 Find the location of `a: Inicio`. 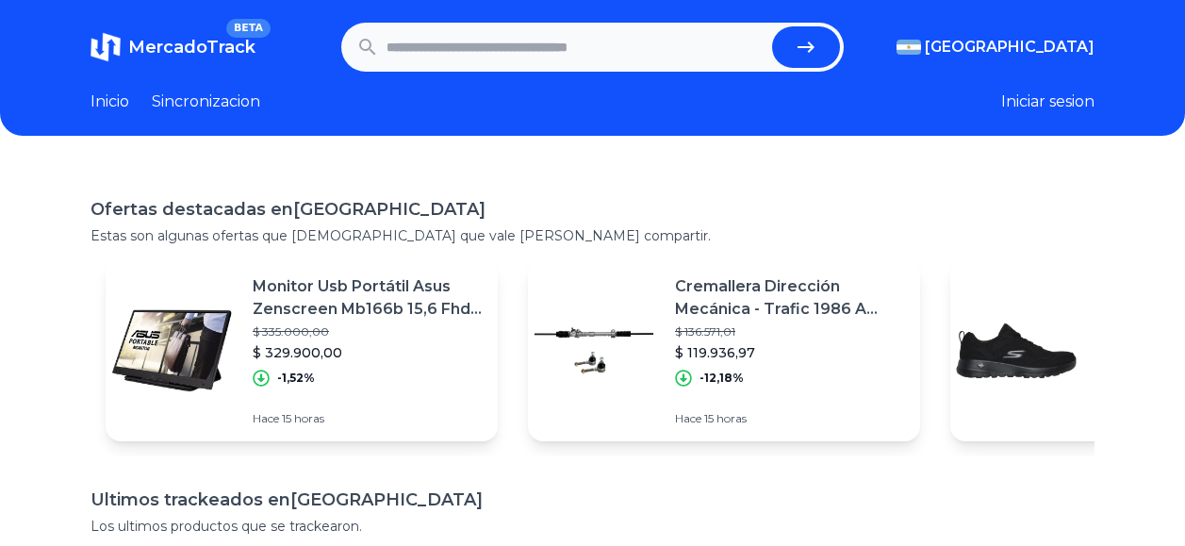

a: Inicio is located at coordinates (109, 102).